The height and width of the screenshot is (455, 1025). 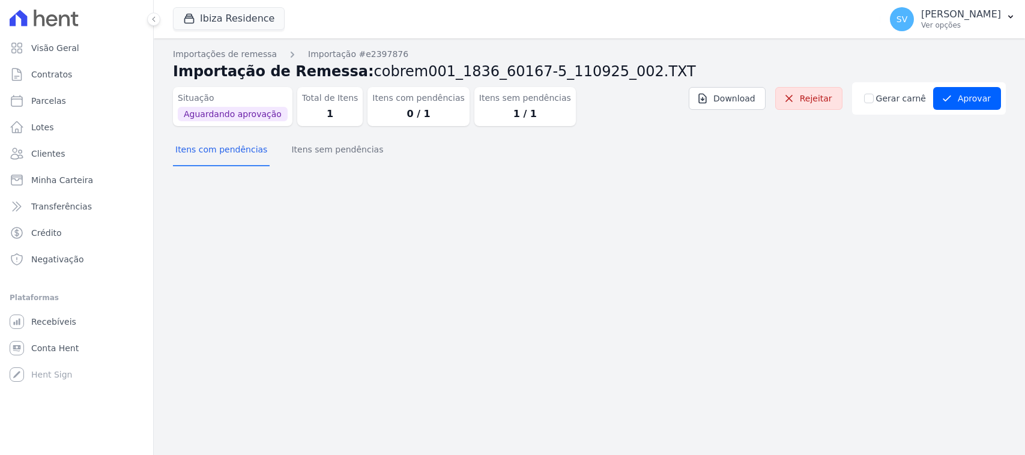 I want to click on span: Contratos, so click(x=52, y=74).